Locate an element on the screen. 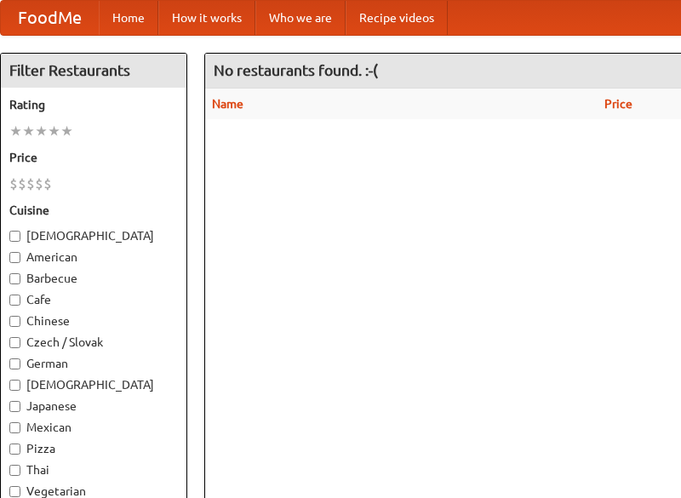 The height and width of the screenshot is (498, 681). input: Japanese is located at coordinates (14, 406).